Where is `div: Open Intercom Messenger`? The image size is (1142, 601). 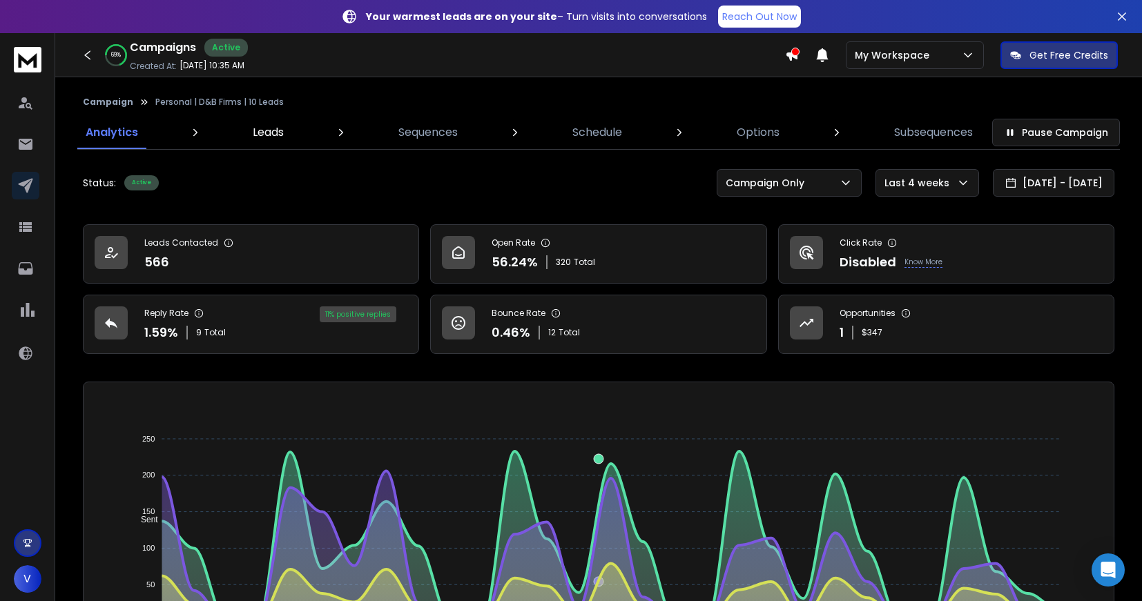 div: Open Intercom Messenger is located at coordinates (1108, 570).